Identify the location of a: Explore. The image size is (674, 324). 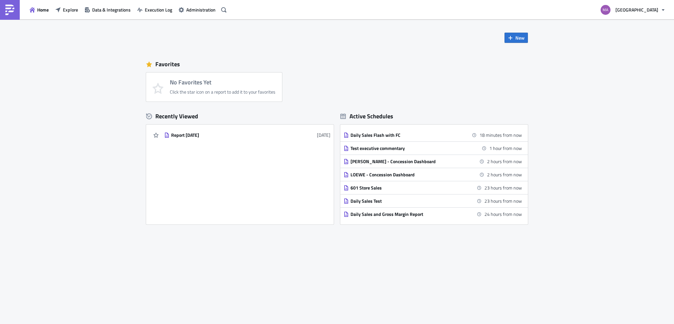
(66, 10).